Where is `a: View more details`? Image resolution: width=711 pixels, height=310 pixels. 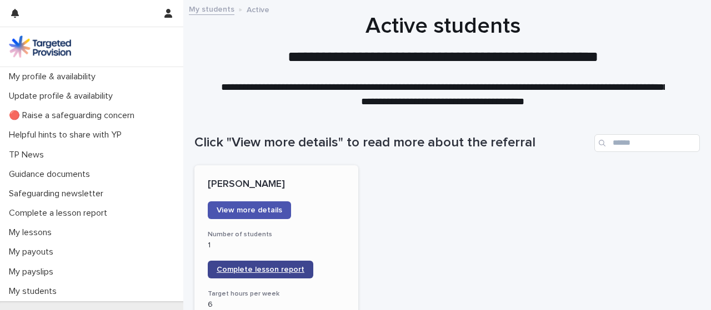
a: View more details is located at coordinates (249, 210).